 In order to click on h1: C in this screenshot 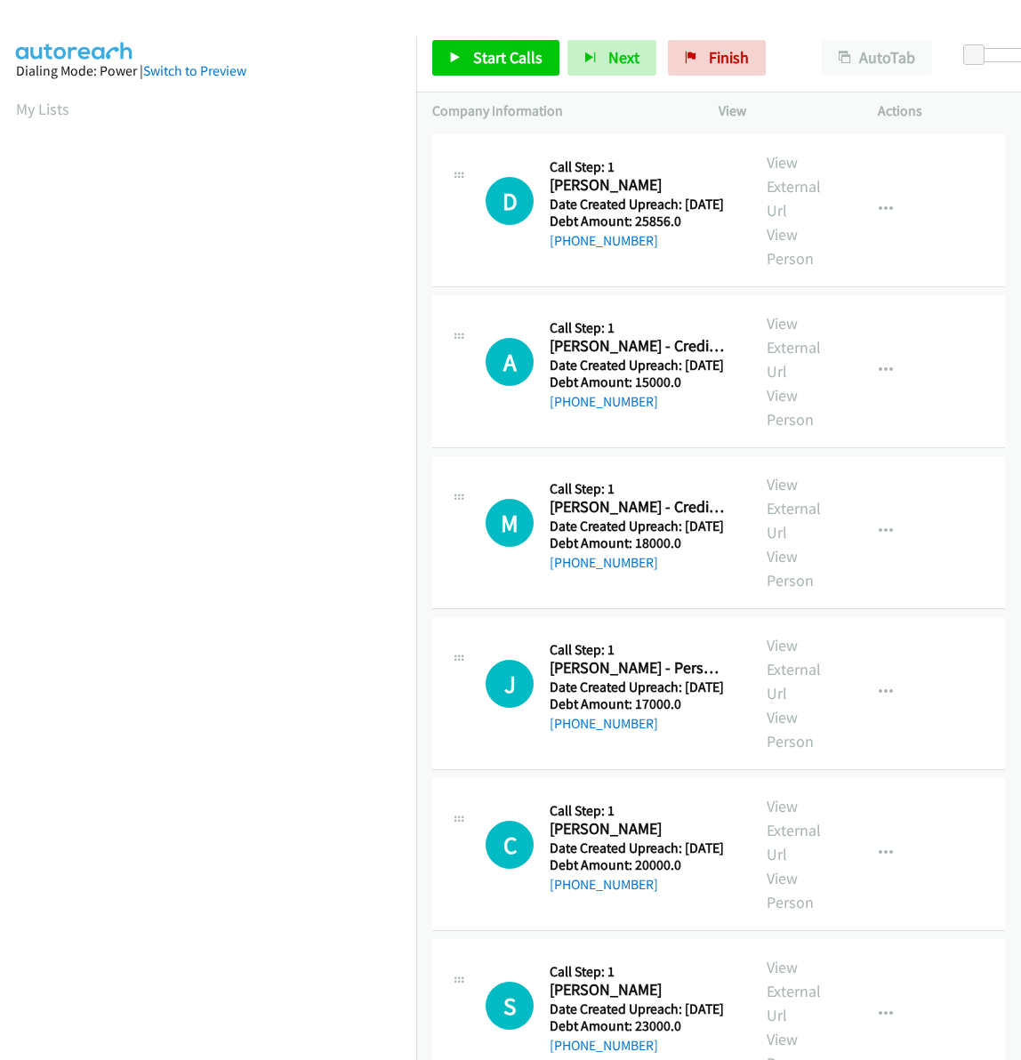, I will do `click(509, 845)`.